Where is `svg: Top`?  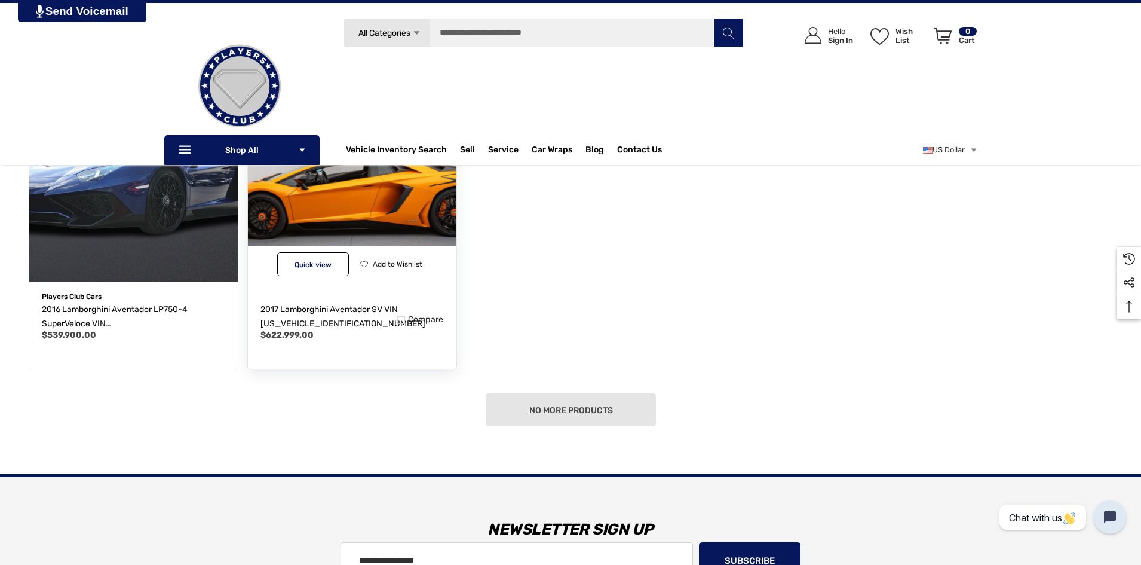 svg: Top is located at coordinates (1129, 307).